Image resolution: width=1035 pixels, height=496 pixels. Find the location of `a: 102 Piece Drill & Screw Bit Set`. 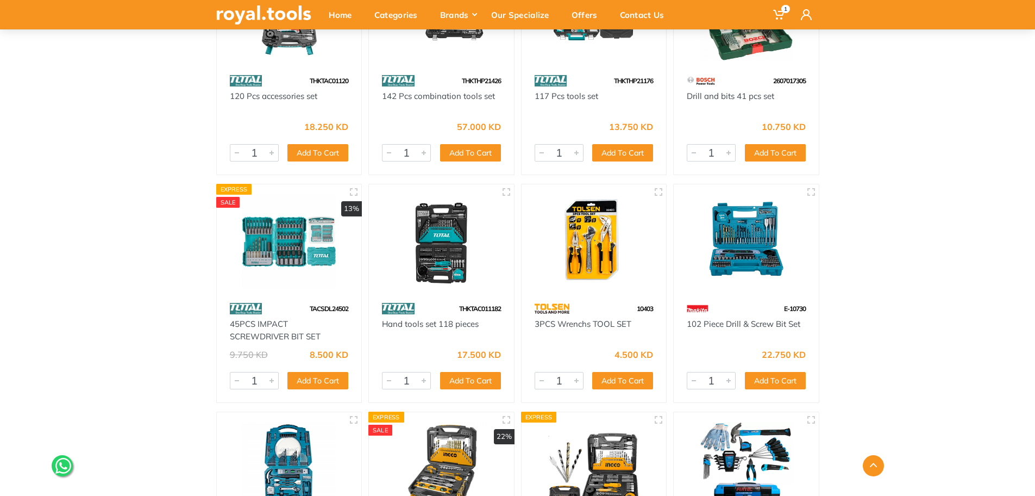

a: 102 Piece Drill & Screw Bit Set is located at coordinates (743, 323).